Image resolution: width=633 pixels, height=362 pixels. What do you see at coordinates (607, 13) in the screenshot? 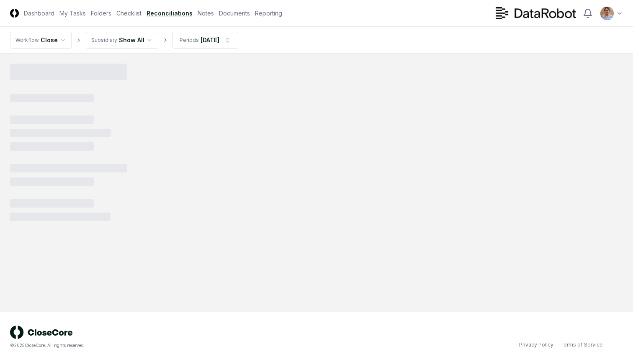
I see `img: ACg8ocJQMOvmSPd3UL49xc9vpCPVmm11eU3MHvqasztQ5vlRzJrDCoM=s96-c` at bounding box center [607, 13].